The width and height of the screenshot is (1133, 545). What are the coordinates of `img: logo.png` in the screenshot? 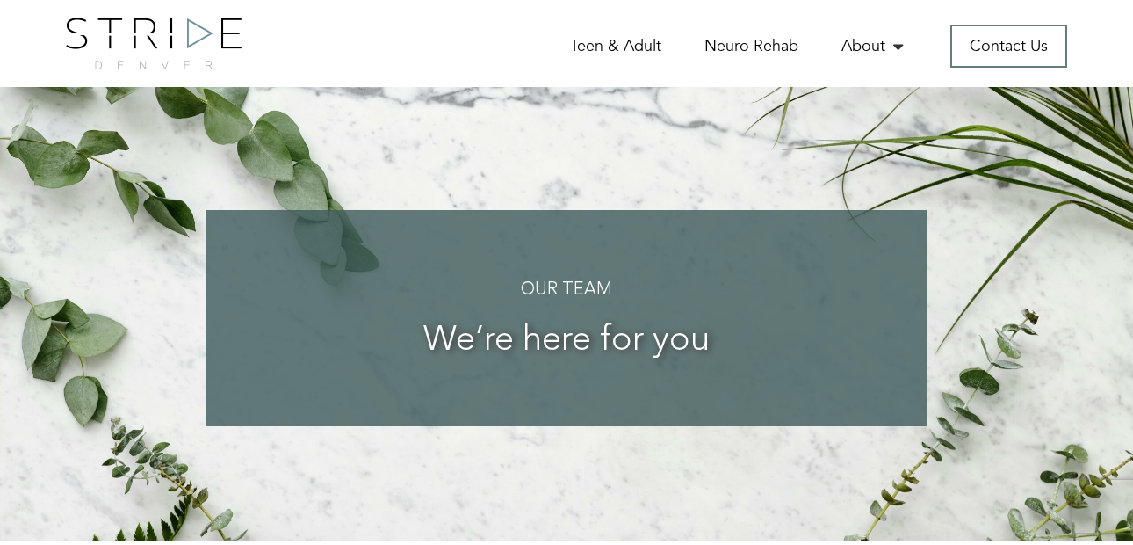 It's located at (154, 43).